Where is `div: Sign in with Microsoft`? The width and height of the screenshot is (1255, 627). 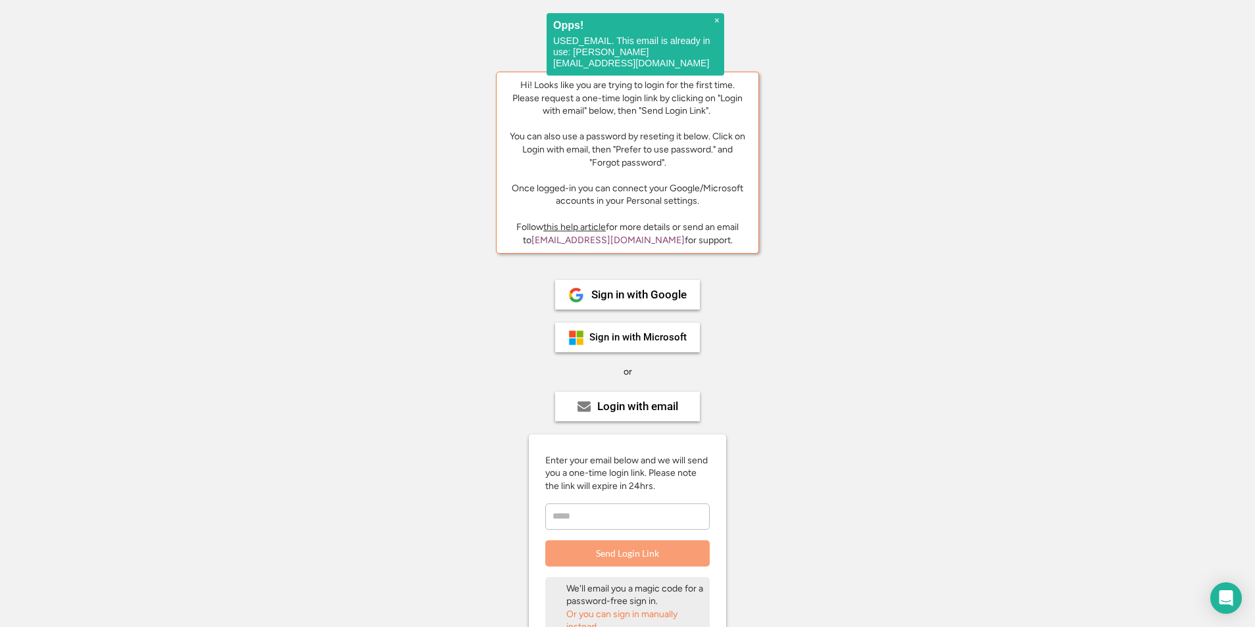
div: Sign in with Microsoft is located at coordinates (638, 337).